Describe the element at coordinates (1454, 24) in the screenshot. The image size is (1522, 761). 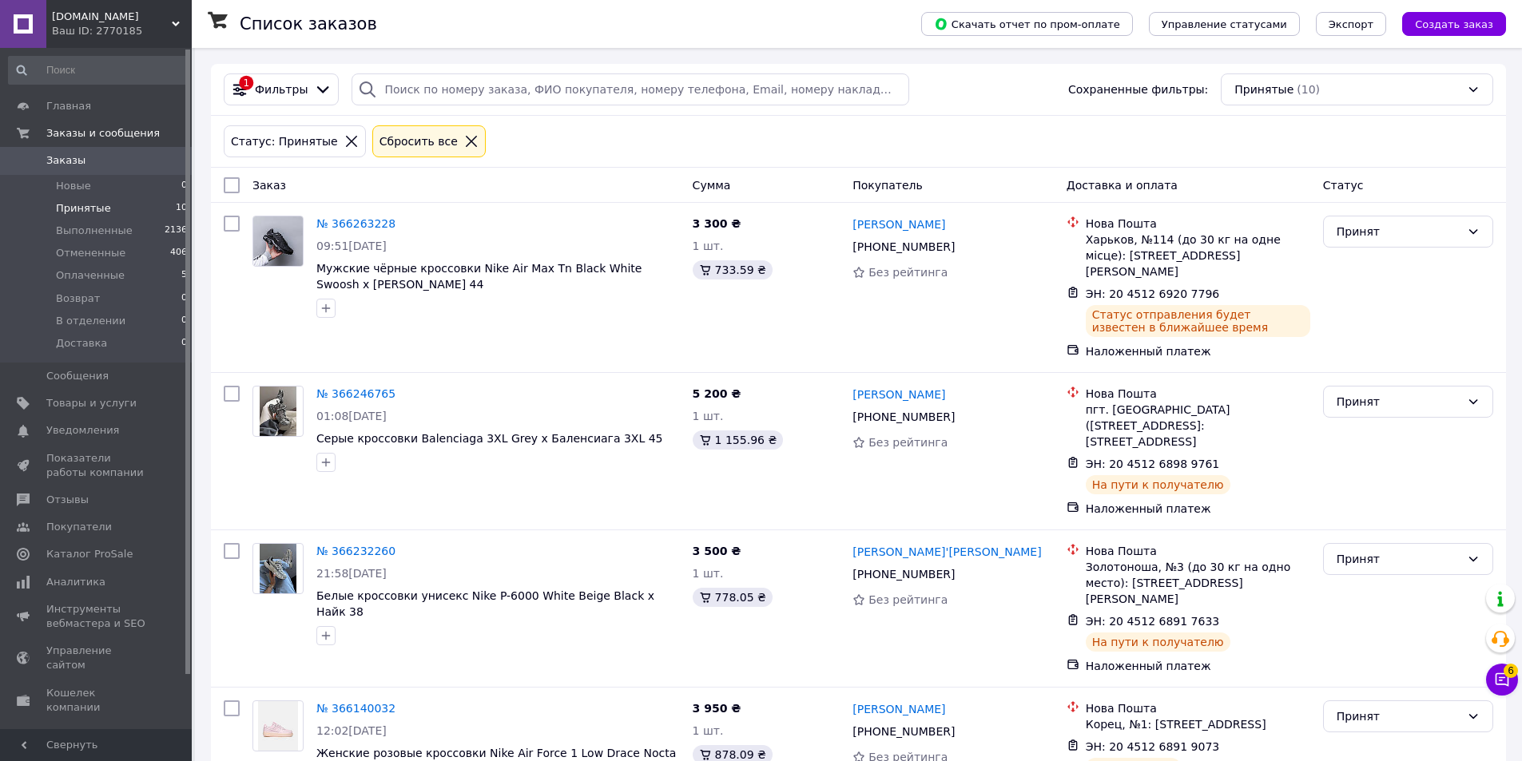
I see `button: Создать заказ` at that location.